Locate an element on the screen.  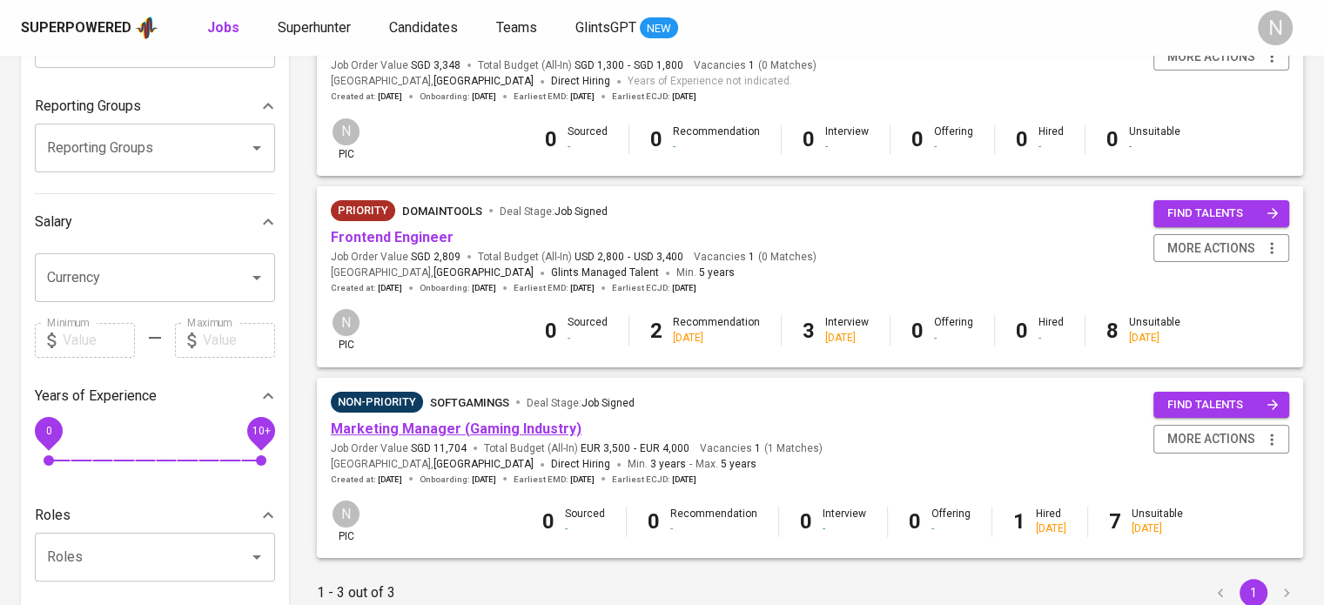
b: Jobs is located at coordinates (223, 27).